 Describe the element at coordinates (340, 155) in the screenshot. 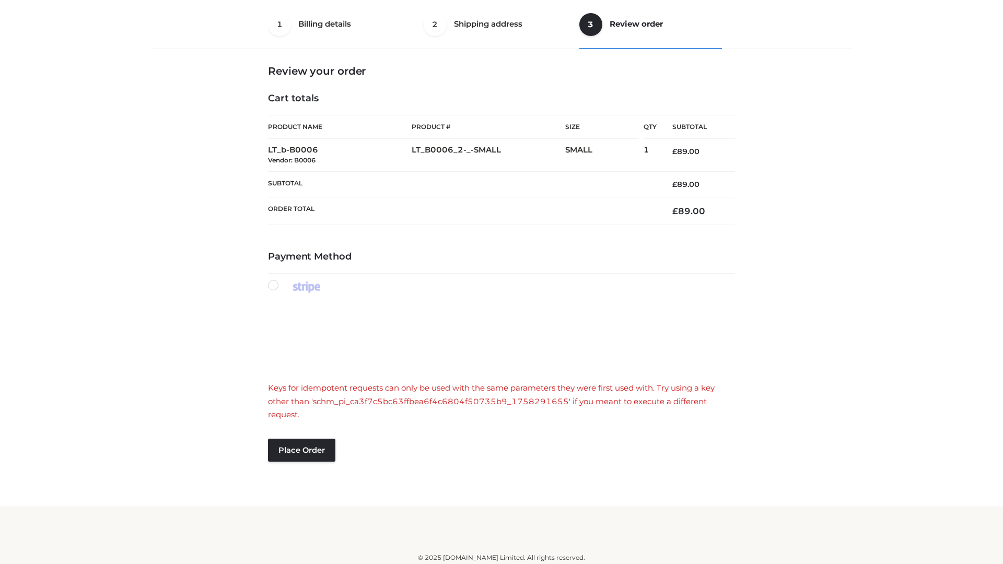

I see `td: LT_b-B0006` at that location.